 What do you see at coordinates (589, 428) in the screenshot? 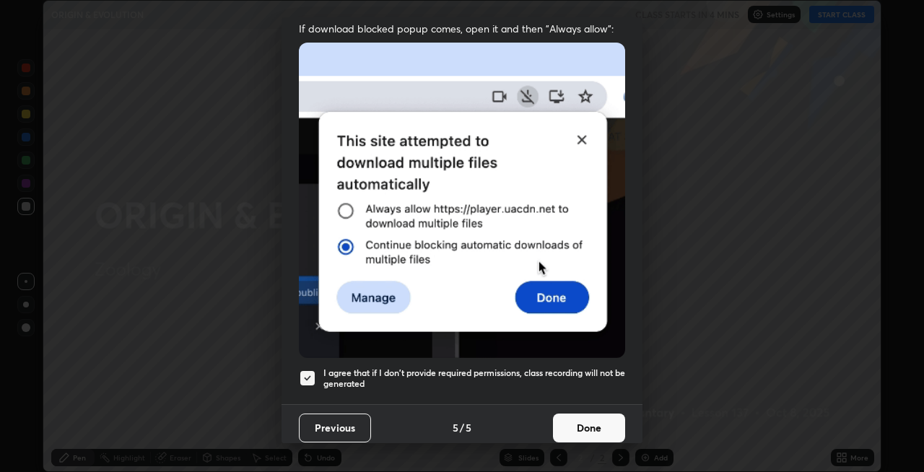
I see `button: Done` at bounding box center [589, 428].